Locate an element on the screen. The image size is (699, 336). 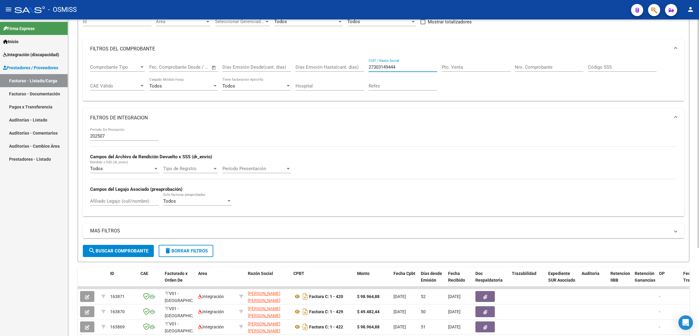
span: Expediente SUR Asociado is located at coordinates (562, 276).